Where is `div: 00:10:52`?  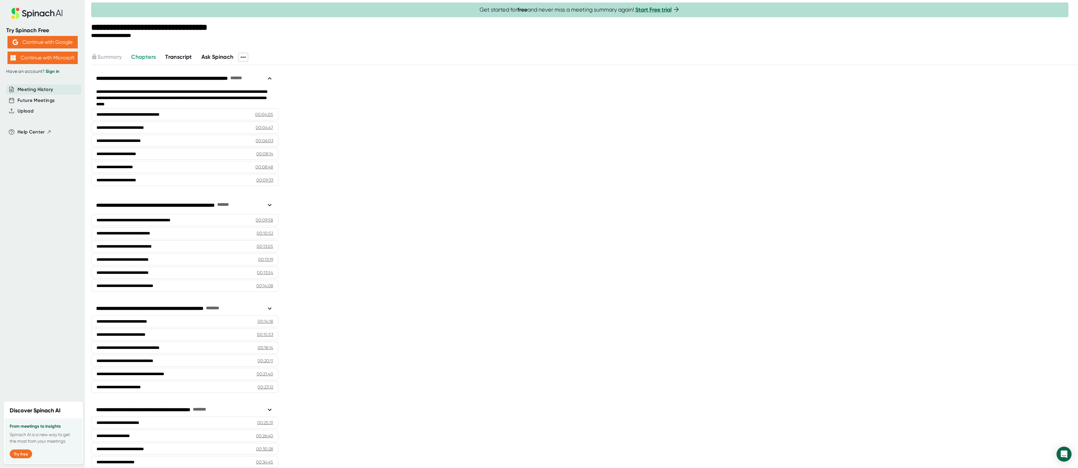
div: 00:10:52 is located at coordinates (265, 233).